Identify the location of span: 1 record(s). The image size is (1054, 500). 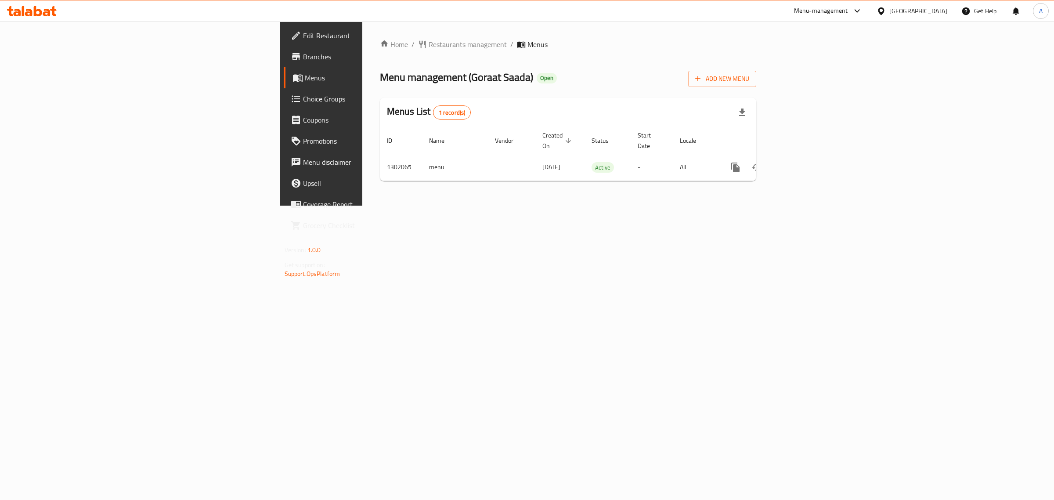
(452, 112).